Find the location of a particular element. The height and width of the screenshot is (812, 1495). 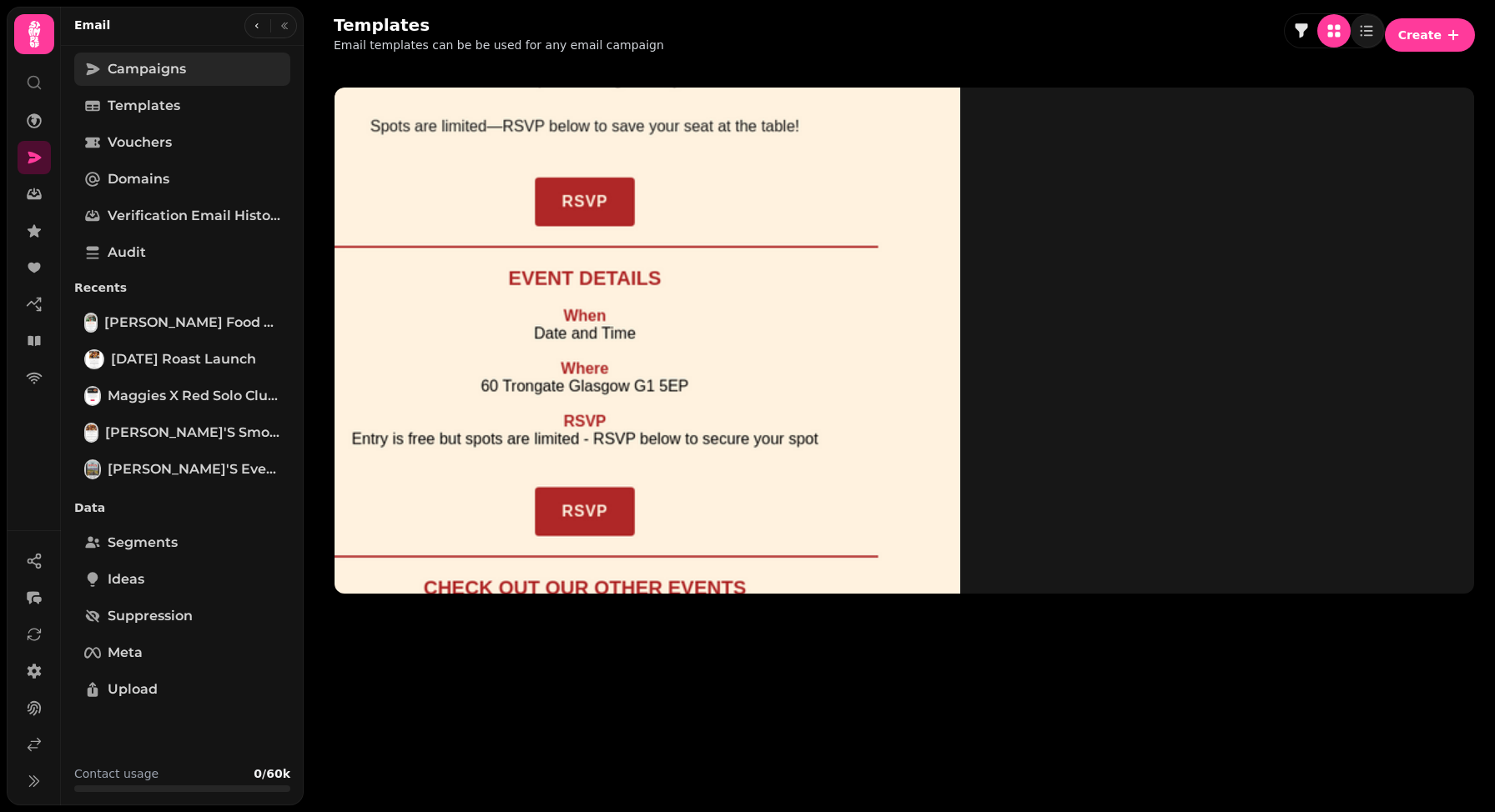

img: Maggie's Smokehouse Launch is located at coordinates (91, 433).